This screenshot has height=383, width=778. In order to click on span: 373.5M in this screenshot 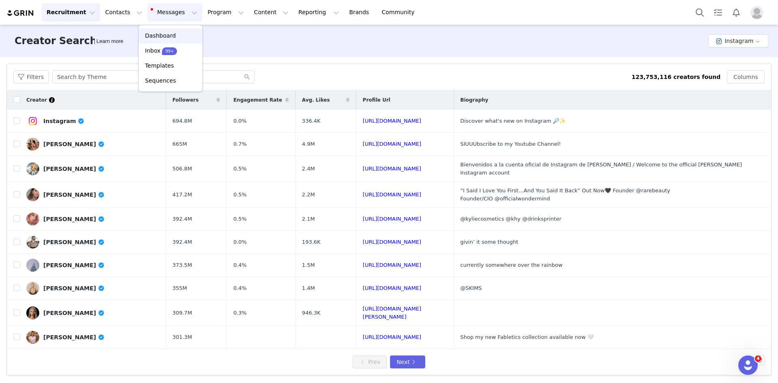, I will do `click(182, 265)`.